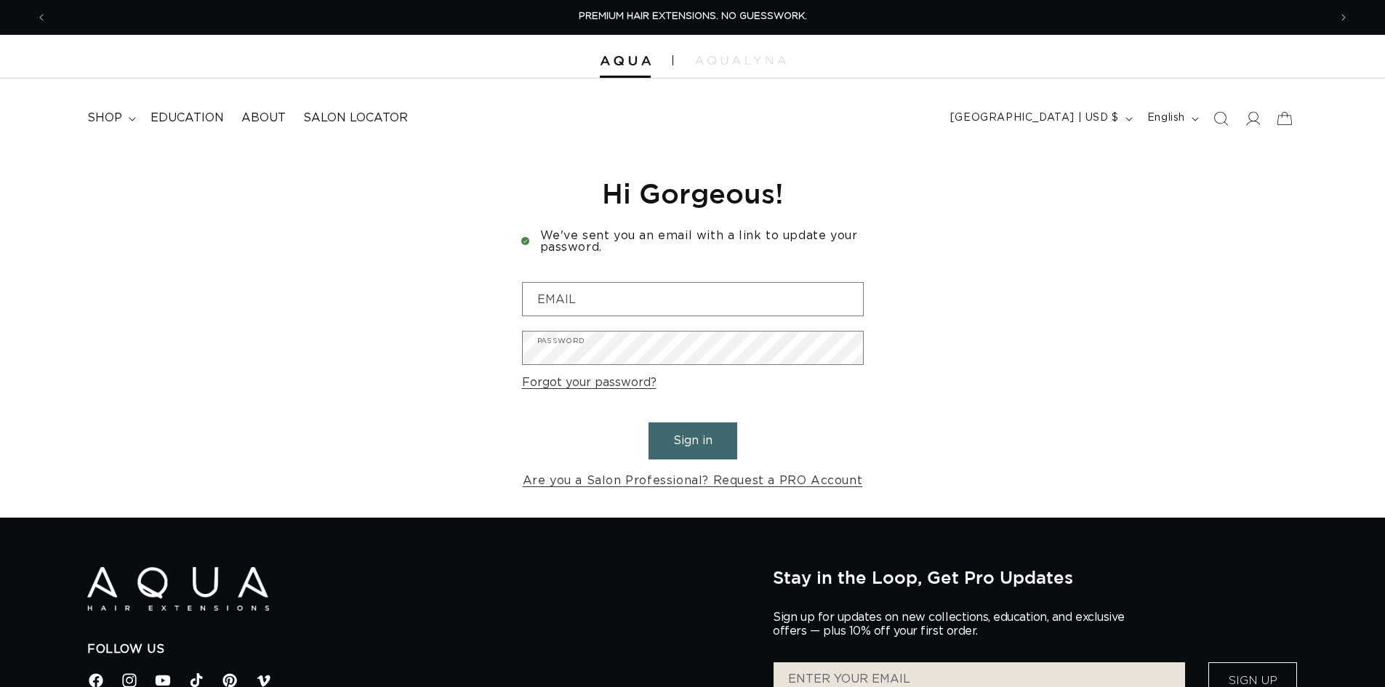 This screenshot has height=687, width=1385. I want to click on button: Next announcement, so click(1343, 17).